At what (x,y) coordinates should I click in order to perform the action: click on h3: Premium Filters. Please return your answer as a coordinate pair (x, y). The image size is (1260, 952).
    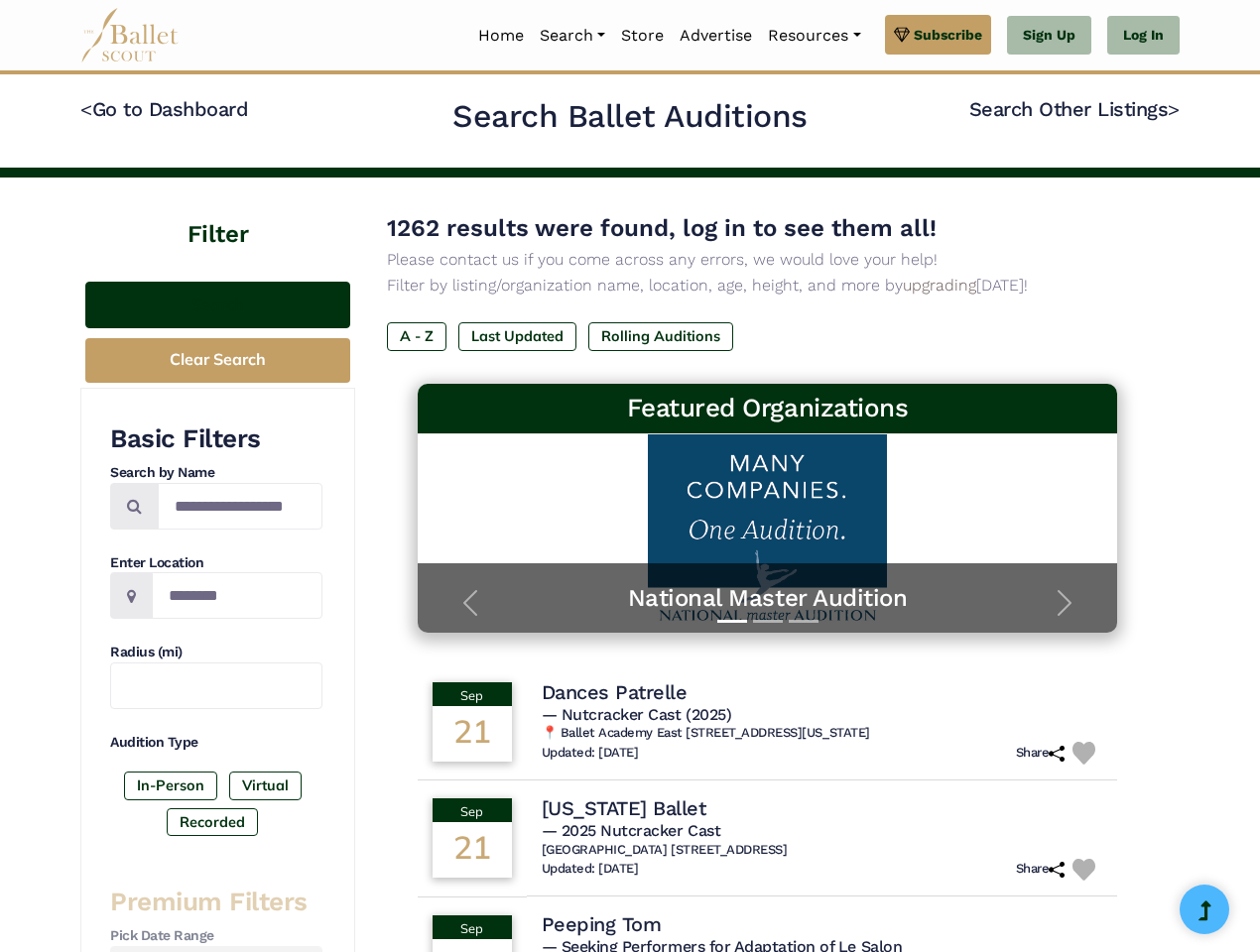
    Looking at the image, I should click on (216, 902).